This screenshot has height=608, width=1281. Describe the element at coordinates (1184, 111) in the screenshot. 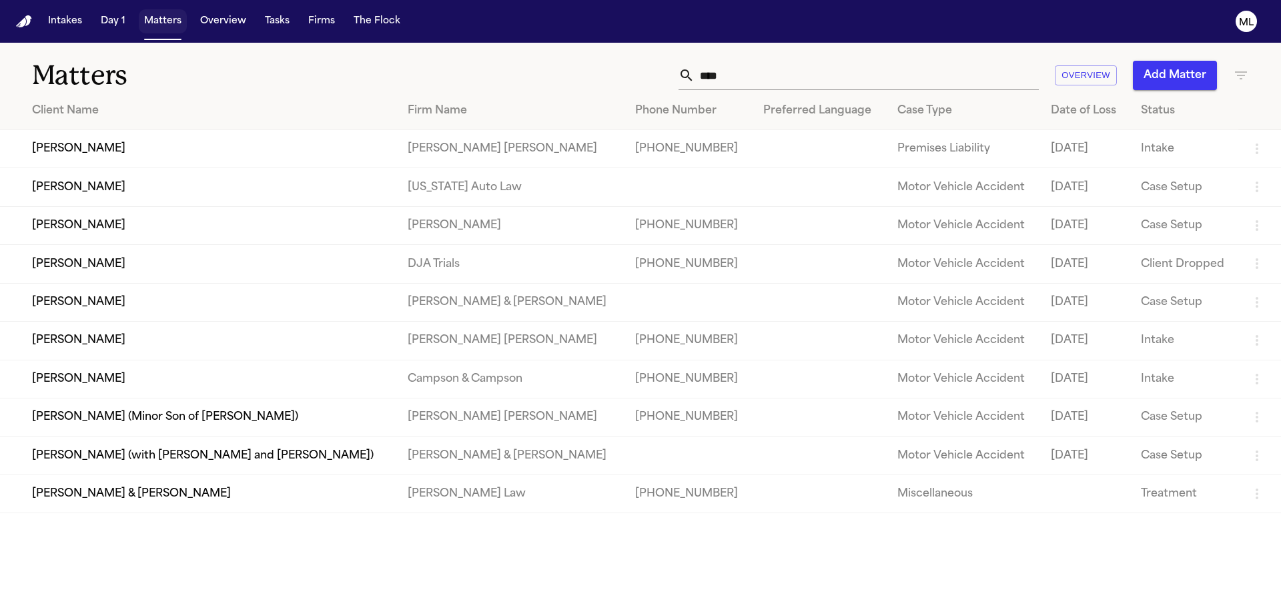

I see `div: Status` at that location.